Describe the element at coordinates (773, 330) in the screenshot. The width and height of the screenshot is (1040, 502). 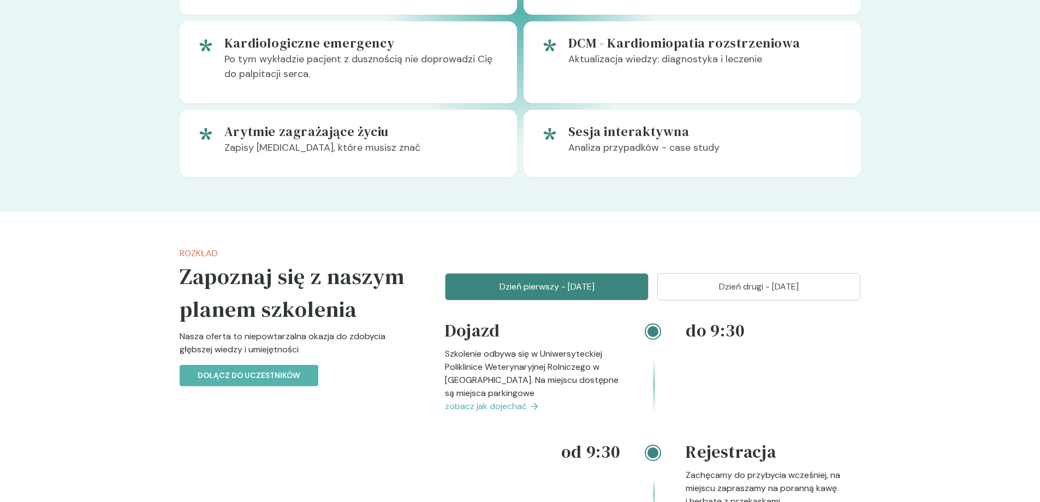
I see `h4: do 9:30` at that location.